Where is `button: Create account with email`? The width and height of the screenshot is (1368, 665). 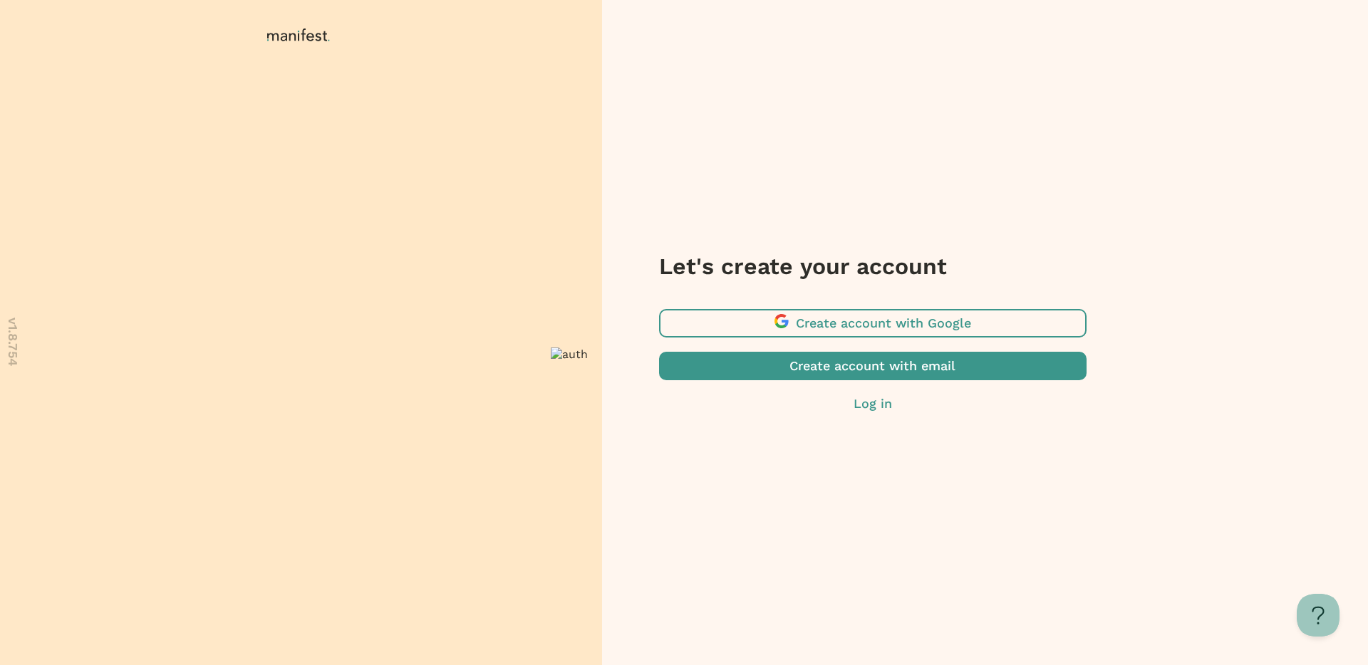
button: Create account with email is located at coordinates (873, 366).